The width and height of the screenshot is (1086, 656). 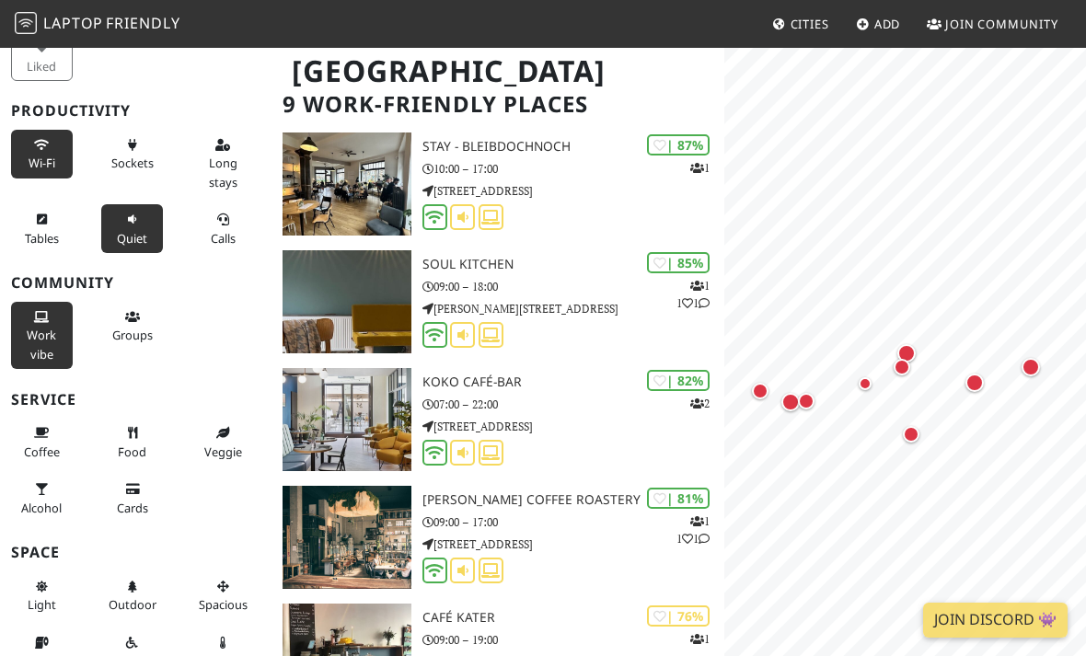 What do you see at coordinates (223, 442) in the screenshot?
I see `button: Veggie` at bounding box center [223, 442].